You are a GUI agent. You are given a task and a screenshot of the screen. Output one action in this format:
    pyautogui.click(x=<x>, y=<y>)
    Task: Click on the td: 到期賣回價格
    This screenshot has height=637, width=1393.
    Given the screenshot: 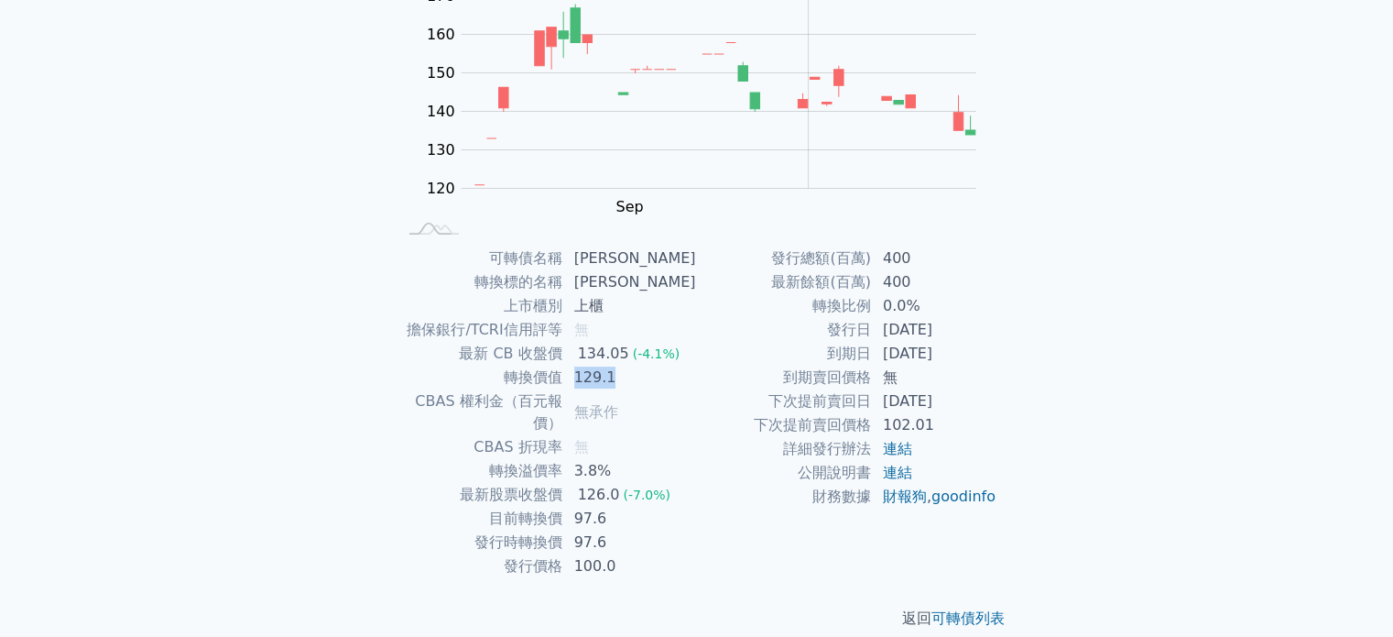 What is the action you would take?
    pyautogui.click(x=784, y=377)
    